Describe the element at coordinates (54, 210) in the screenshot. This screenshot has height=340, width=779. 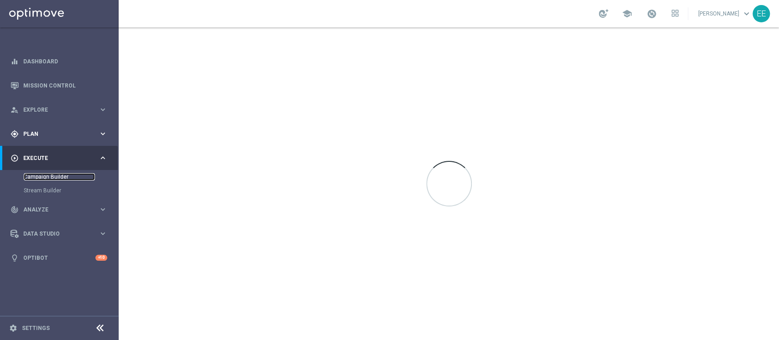
I see `div: Analyze` at that location.